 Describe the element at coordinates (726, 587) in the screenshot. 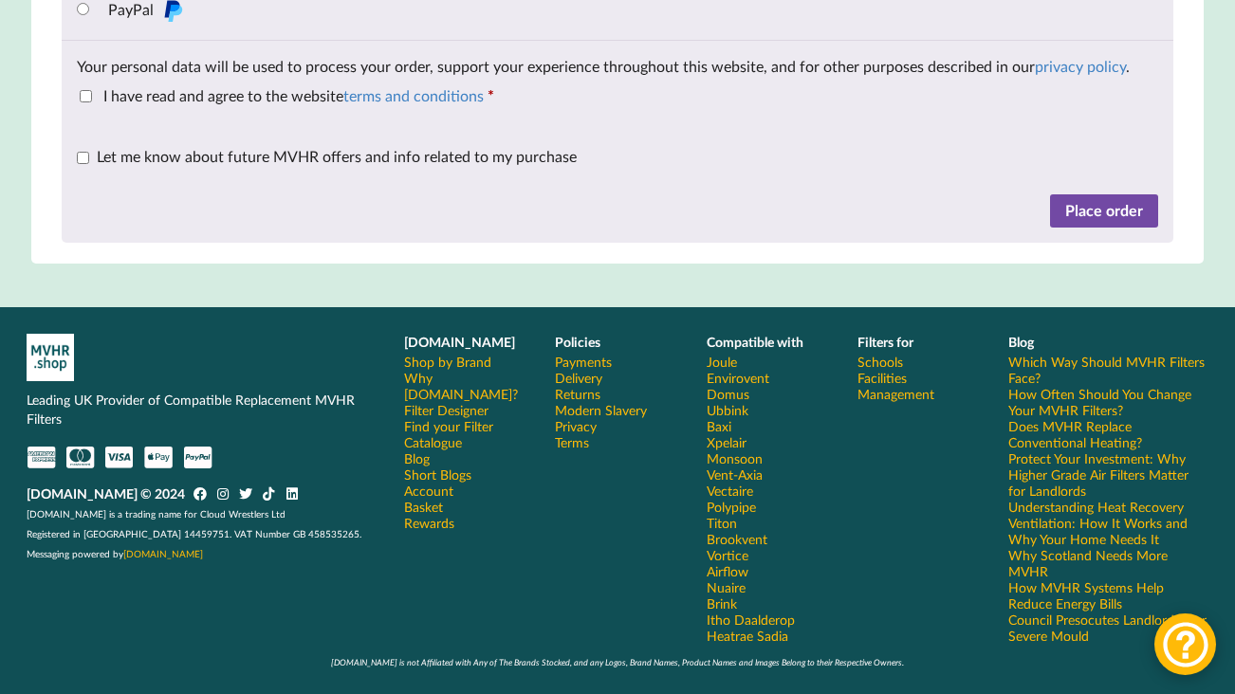

I see `a: Nuaire` at that location.